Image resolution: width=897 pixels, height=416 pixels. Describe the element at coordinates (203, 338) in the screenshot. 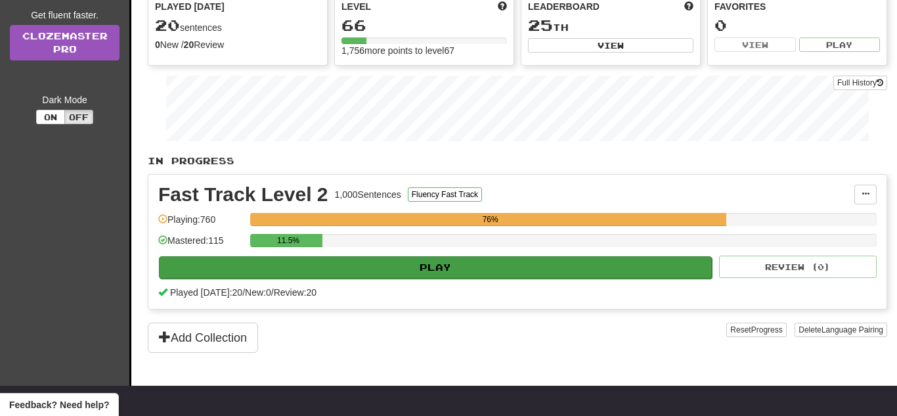

I see `button: Add Collection` at that location.